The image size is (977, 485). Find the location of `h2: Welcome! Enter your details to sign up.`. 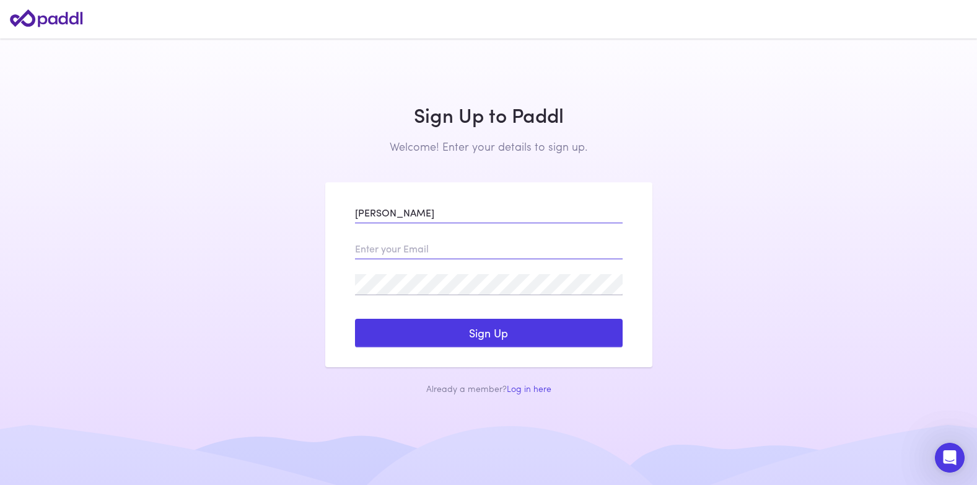

h2: Welcome! Enter your details to sign up. is located at coordinates (489, 146).